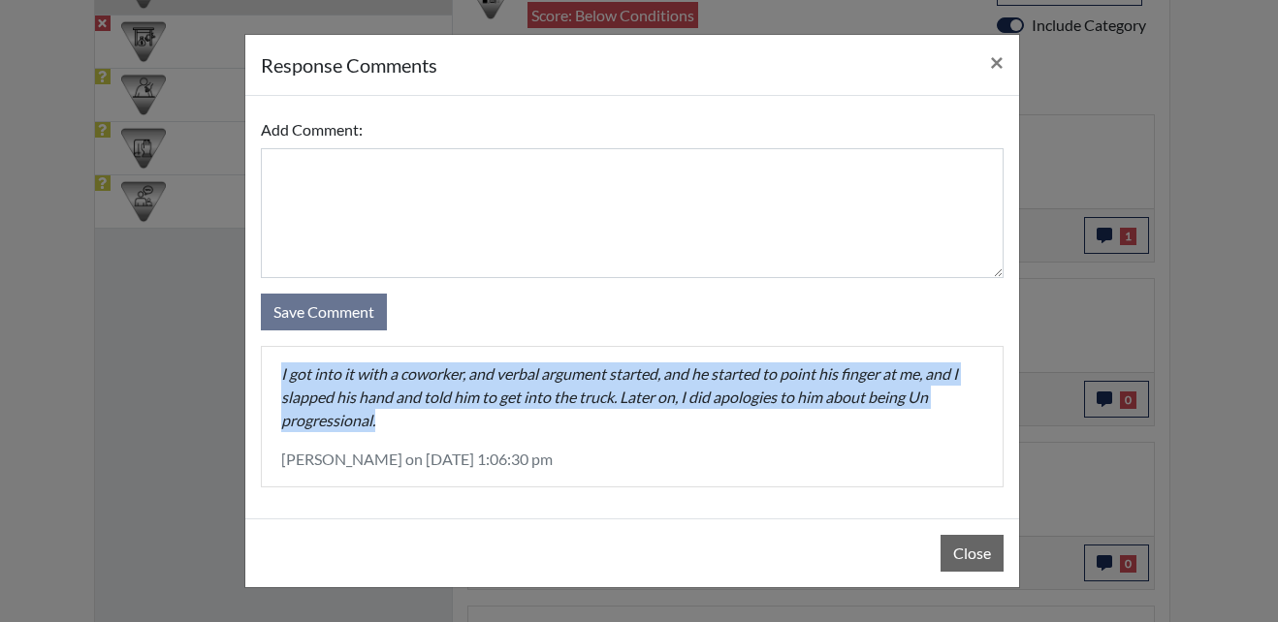 The image size is (1278, 622). Describe the element at coordinates (324, 312) in the screenshot. I see `button: Save Comment` at that location.